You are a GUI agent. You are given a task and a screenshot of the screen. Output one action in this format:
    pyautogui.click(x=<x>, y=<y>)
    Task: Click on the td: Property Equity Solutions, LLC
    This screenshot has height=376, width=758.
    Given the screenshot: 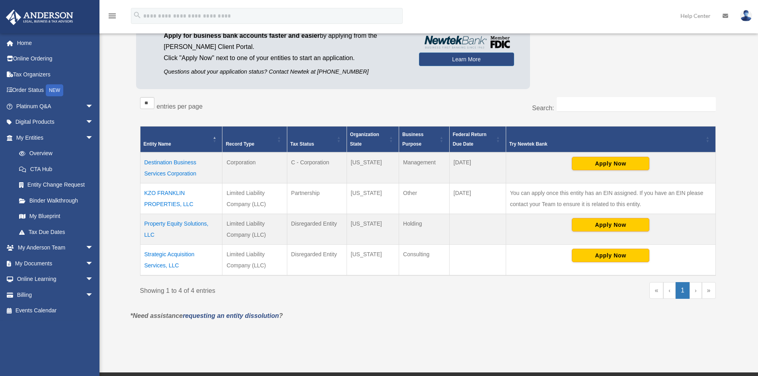 What is the action you would take?
    pyautogui.click(x=181, y=229)
    